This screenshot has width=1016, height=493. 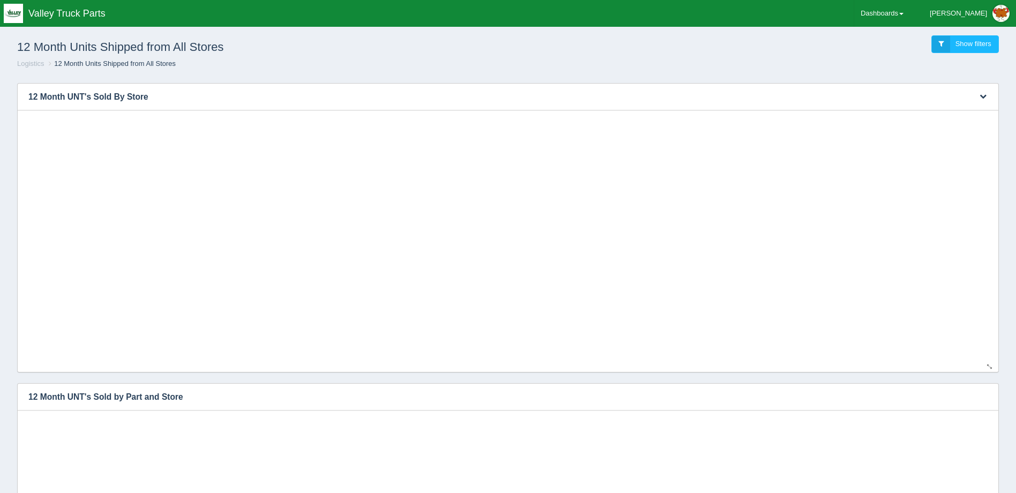 What do you see at coordinates (262, 47) in the screenshot?
I see `h1: 12 Month Units Shipped from All Stores` at bounding box center [262, 47].